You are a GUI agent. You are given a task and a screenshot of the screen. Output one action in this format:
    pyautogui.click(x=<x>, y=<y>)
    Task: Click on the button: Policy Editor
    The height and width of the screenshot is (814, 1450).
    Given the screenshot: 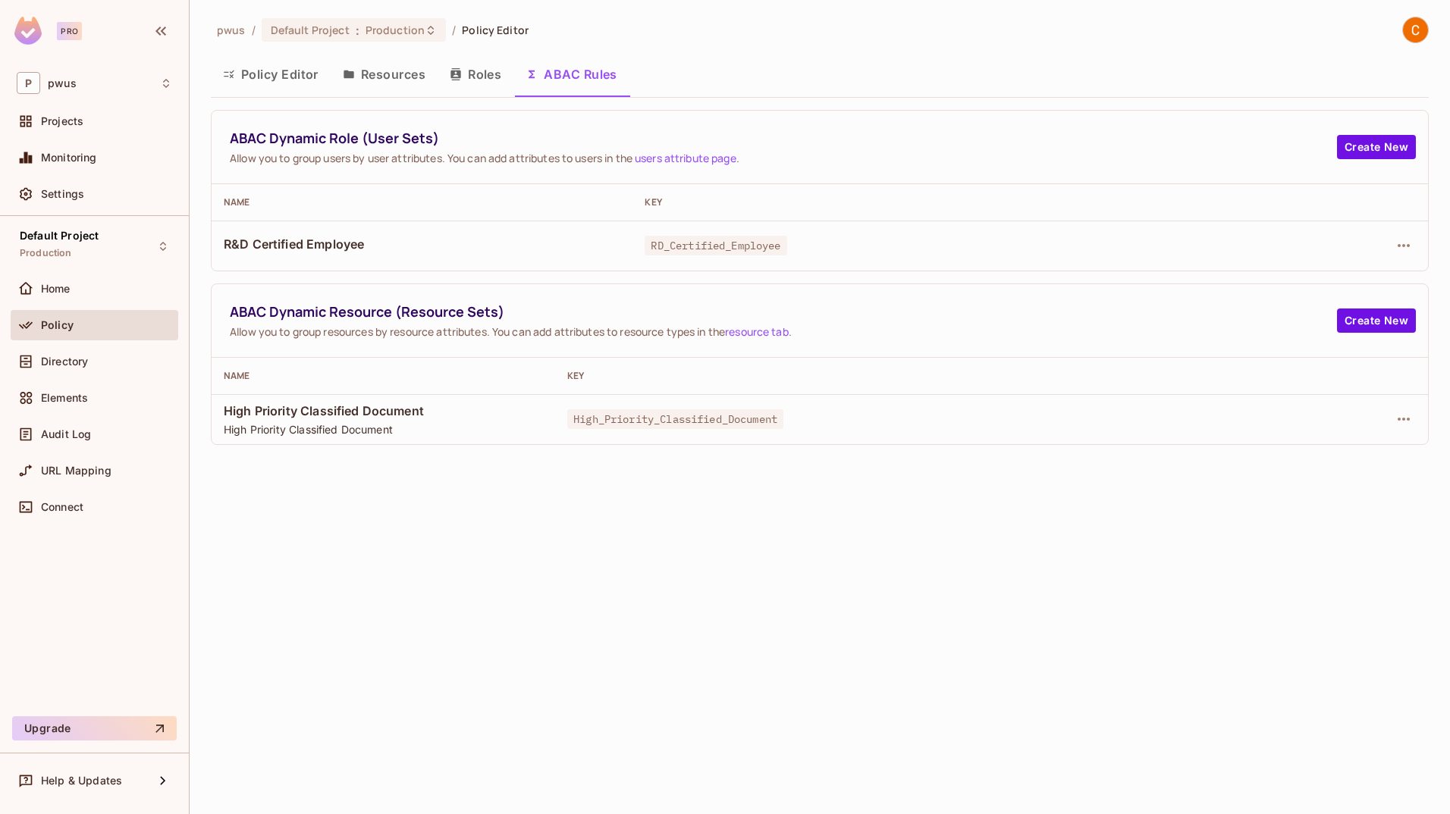 What is the action you would take?
    pyautogui.click(x=271, y=74)
    